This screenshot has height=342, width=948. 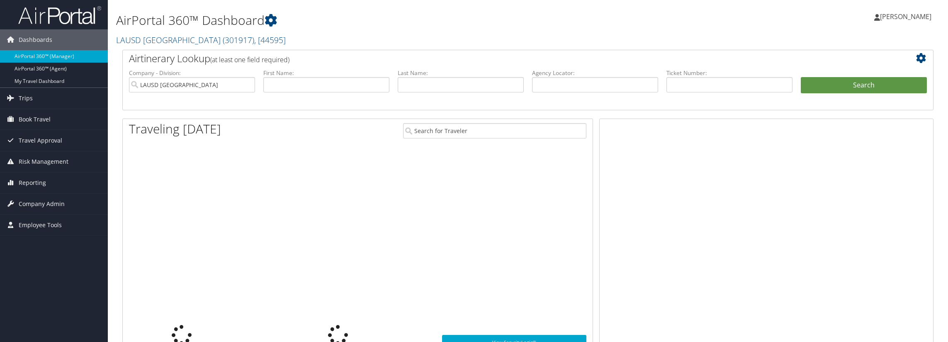 What do you see at coordinates (35, 40) in the screenshot?
I see `span: Dashboards` at bounding box center [35, 40].